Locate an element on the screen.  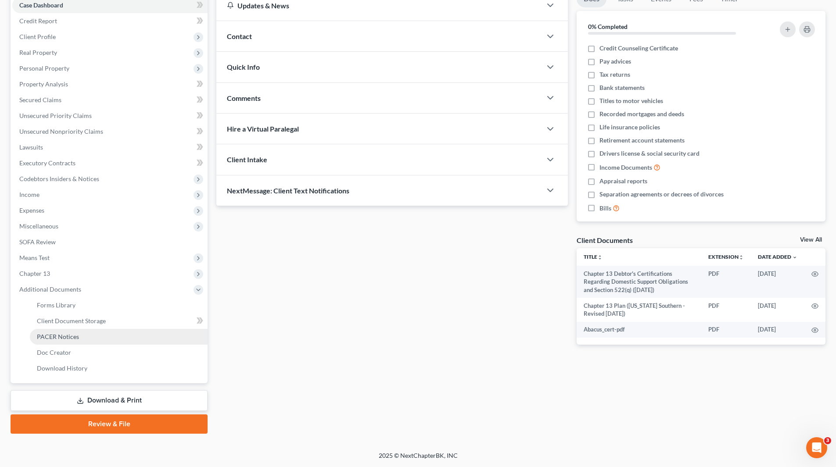
a: Date Added expand_more is located at coordinates (777, 257).